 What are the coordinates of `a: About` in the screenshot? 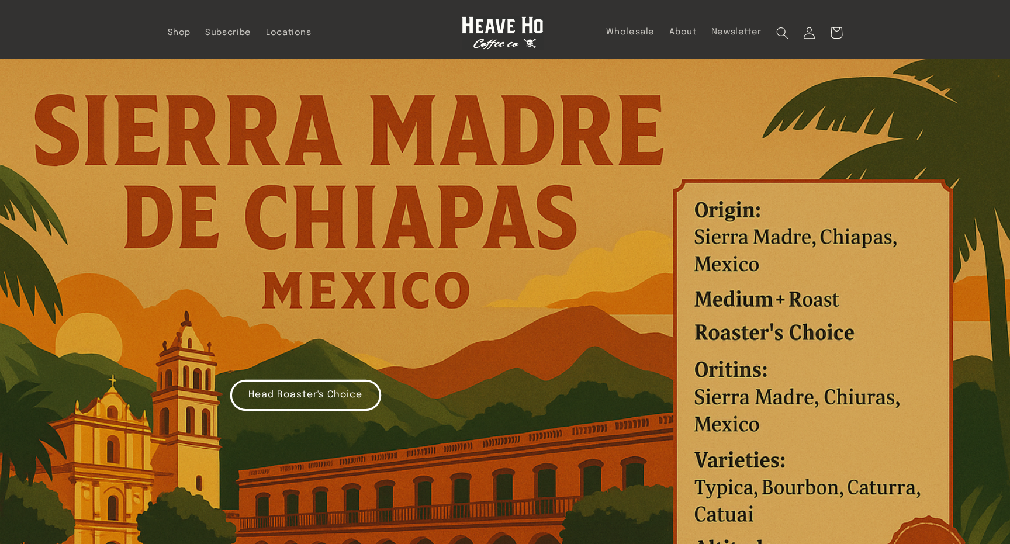 It's located at (683, 32).